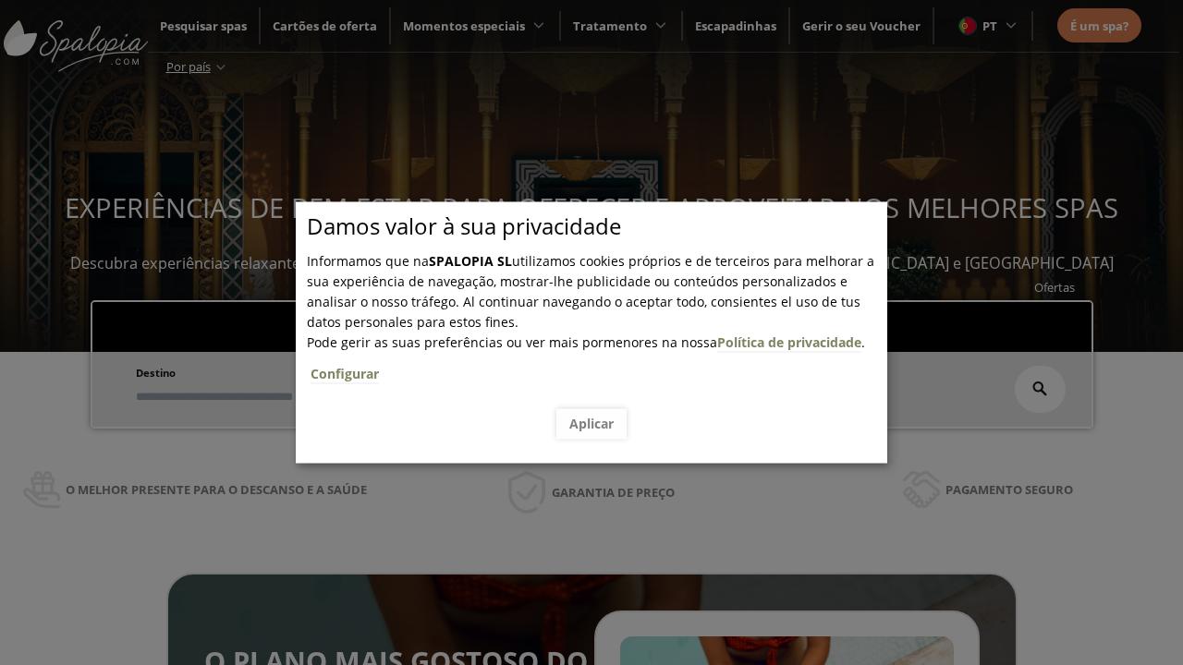  Describe the element at coordinates (345, 374) in the screenshot. I see `a: Configurar` at that location.